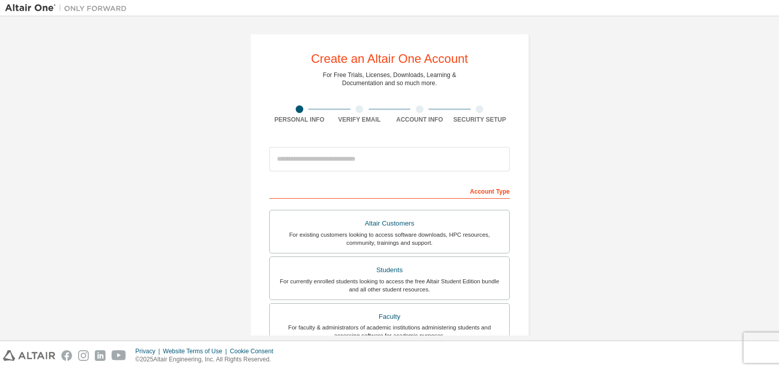 The width and height of the screenshot is (779, 370). Describe the element at coordinates (196, 351) in the screenshot. I see `div: Website Terms of Use` at that location.